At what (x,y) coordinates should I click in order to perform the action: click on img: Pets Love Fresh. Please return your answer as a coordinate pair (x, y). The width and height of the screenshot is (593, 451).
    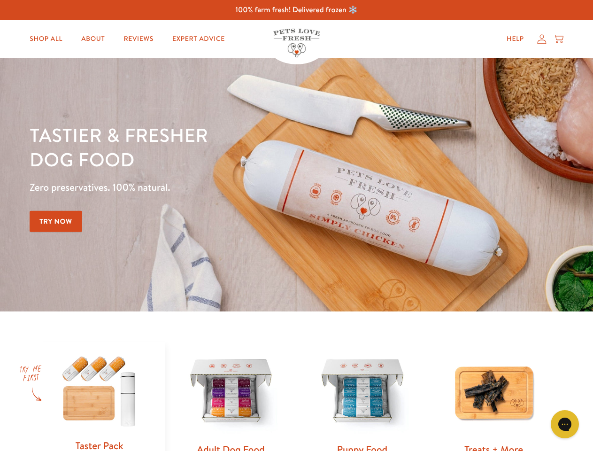
    Looking at the image, I should click on (297, 43).